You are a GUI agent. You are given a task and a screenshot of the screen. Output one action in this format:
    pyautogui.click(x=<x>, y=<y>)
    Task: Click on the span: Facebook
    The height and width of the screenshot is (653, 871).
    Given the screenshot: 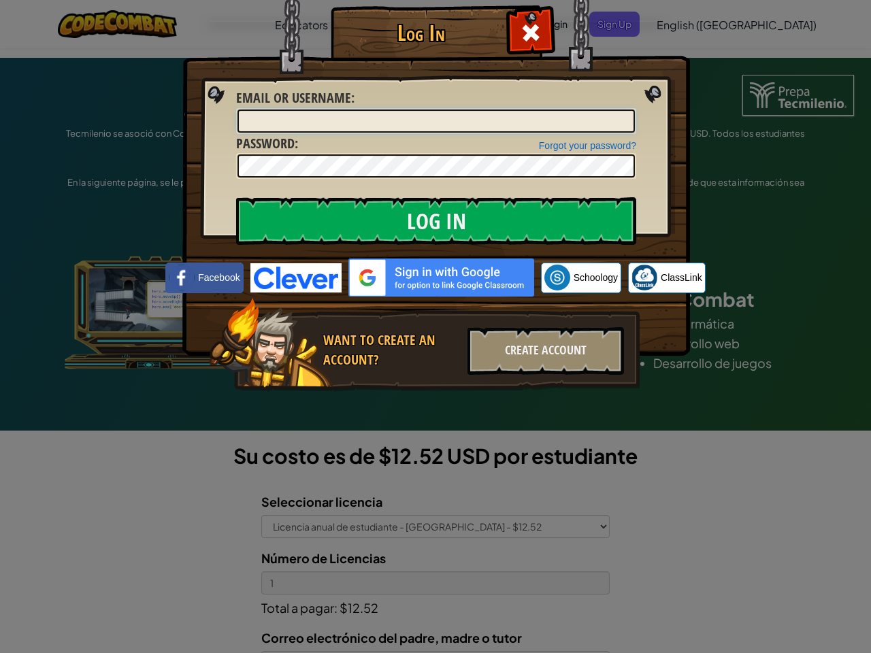 What is the action you would take?
    pyautogui.click(x=218, y=277)
    